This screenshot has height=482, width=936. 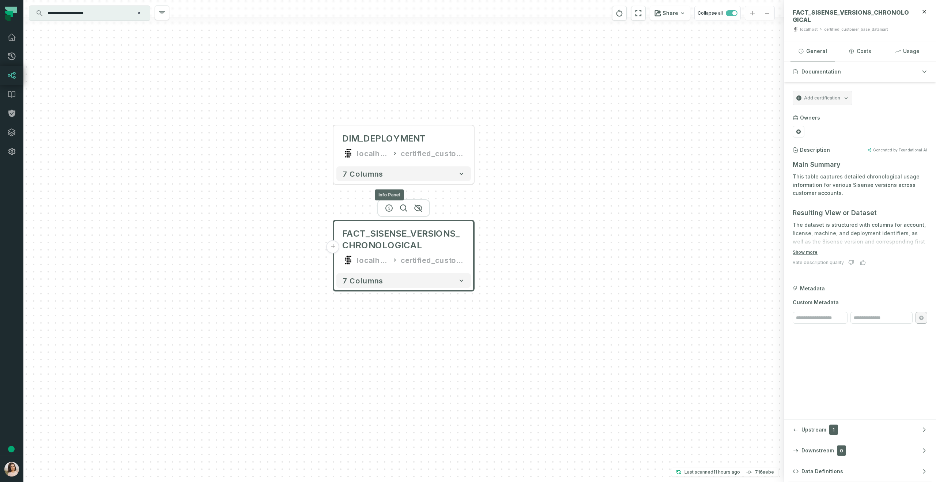 What do you see at coordinates (859, 51) in the screenshot?
I see `button: Costs` at bounding box center [859, 51].